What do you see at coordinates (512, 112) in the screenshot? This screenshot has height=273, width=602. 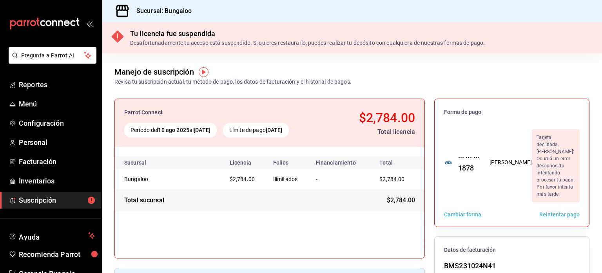 I see `span: Forma de pago` at bounding box center [512, 112].